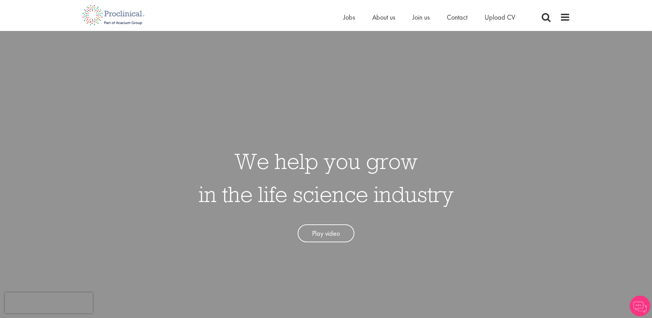 The height and width of the screenshot is (318, 652). I want to click on img: Chatbot, so click(640, 306).